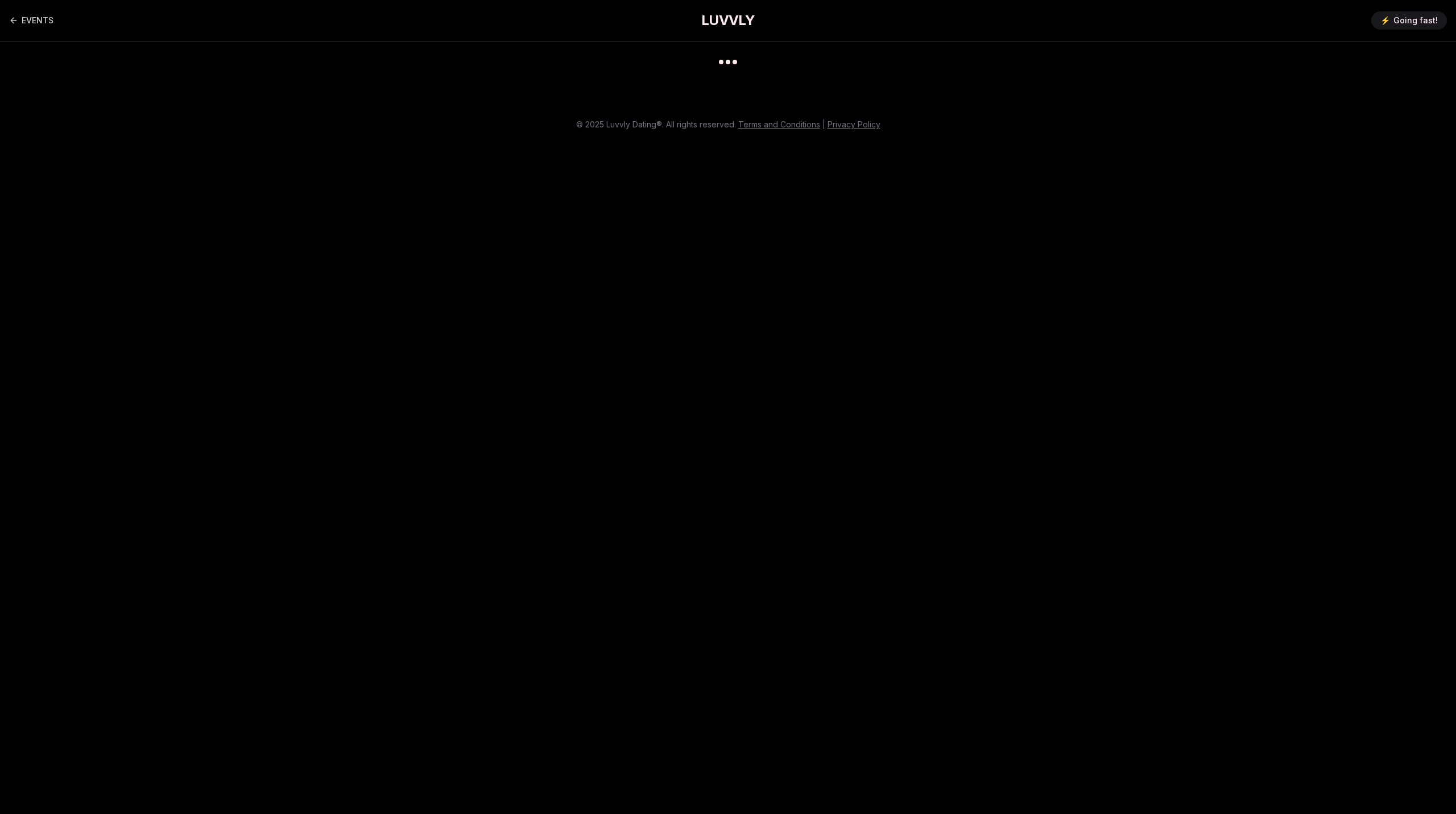 This screenshot has height=814, width=1456. What do you see at coordinates (779, 124) in the screenshot?
I see `a: Terms and Conditions` at bounding box center [779, 124].